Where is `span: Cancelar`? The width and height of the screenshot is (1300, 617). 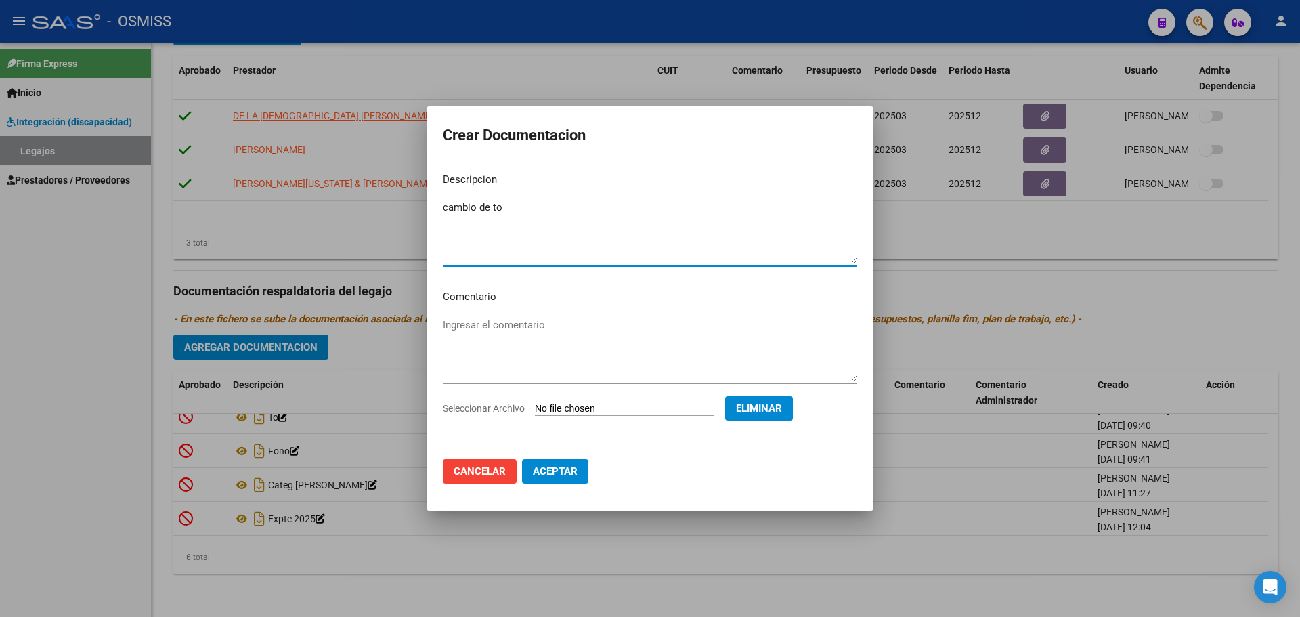
span: Cancelar is located at coordinates (479, 471).